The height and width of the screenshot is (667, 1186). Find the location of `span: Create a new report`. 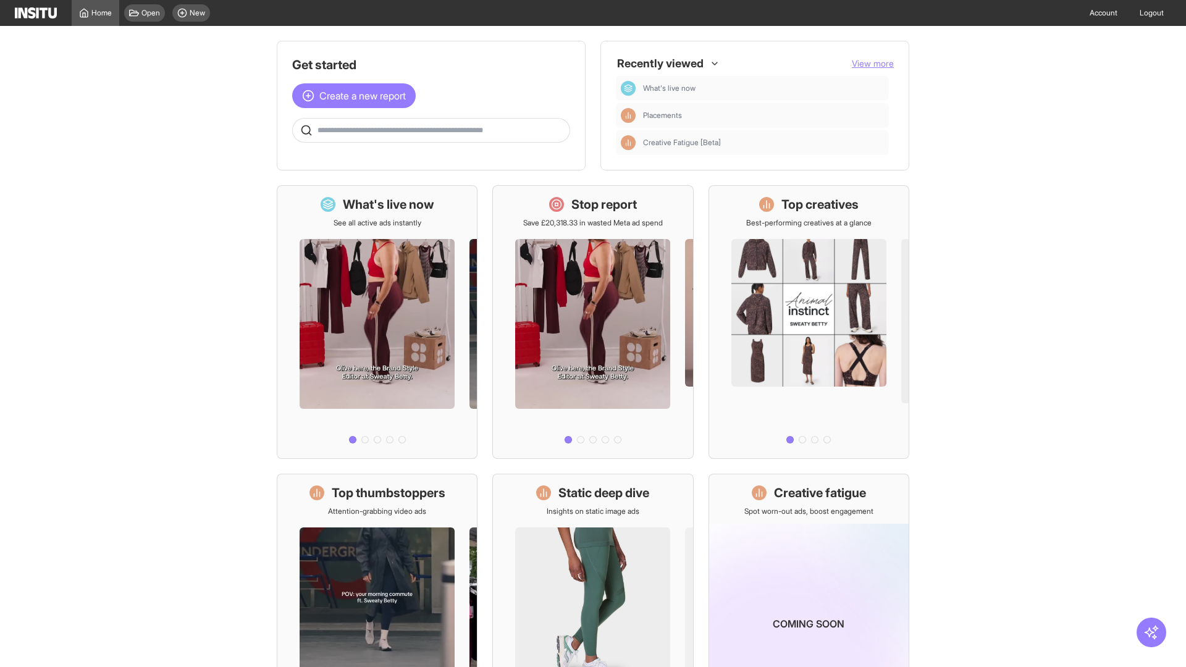

span: Create a new report is located at coordinates (363, 96).